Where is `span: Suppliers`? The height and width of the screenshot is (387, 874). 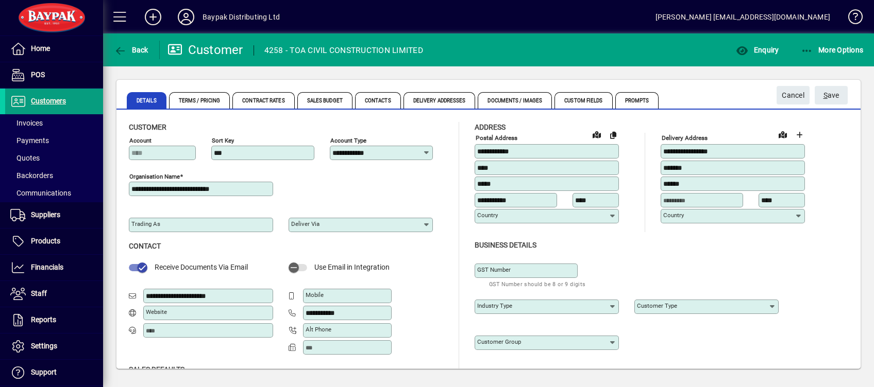
span: Suppliers is located at coordinates (45, 215).